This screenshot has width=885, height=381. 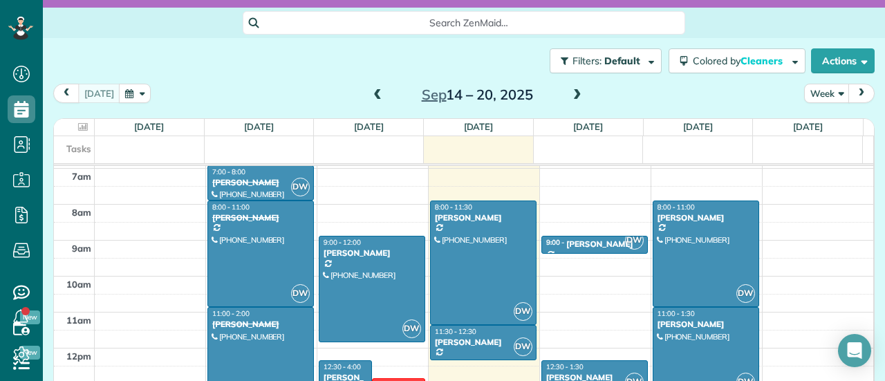 I want to click on span: Filters:, so click(x=587, y=61).